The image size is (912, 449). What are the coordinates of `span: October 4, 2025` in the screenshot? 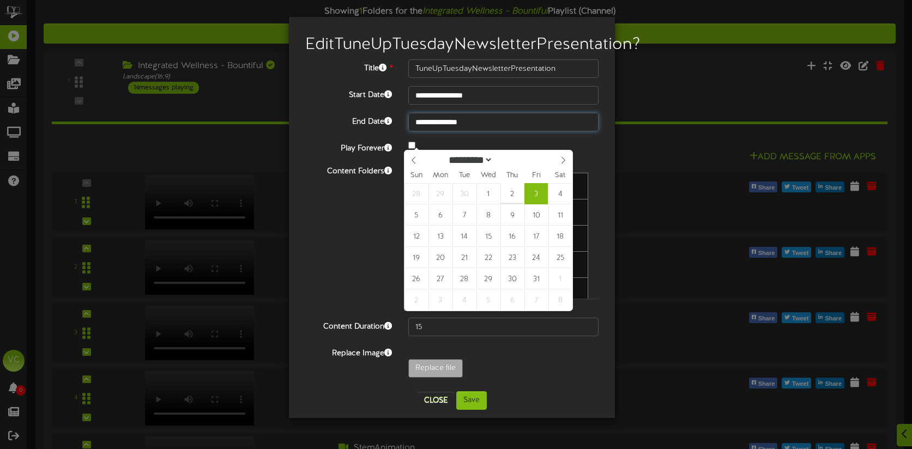 It's located at (560, 194).